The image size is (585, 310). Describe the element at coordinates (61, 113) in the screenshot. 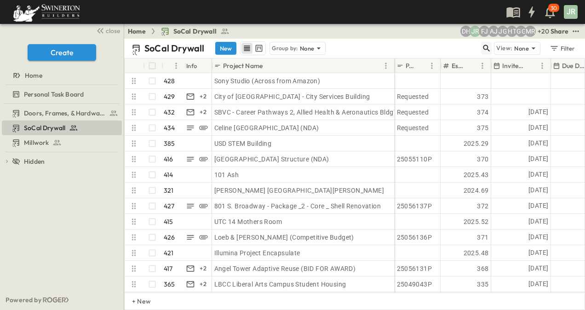

I see `a: Doors, Frames, & Hardware` at that location.